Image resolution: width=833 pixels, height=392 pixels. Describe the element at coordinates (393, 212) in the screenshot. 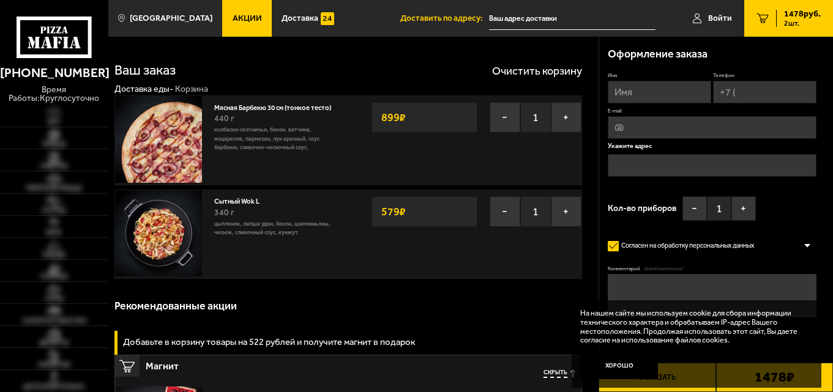

I see `strong: 579 ₽` at that location.